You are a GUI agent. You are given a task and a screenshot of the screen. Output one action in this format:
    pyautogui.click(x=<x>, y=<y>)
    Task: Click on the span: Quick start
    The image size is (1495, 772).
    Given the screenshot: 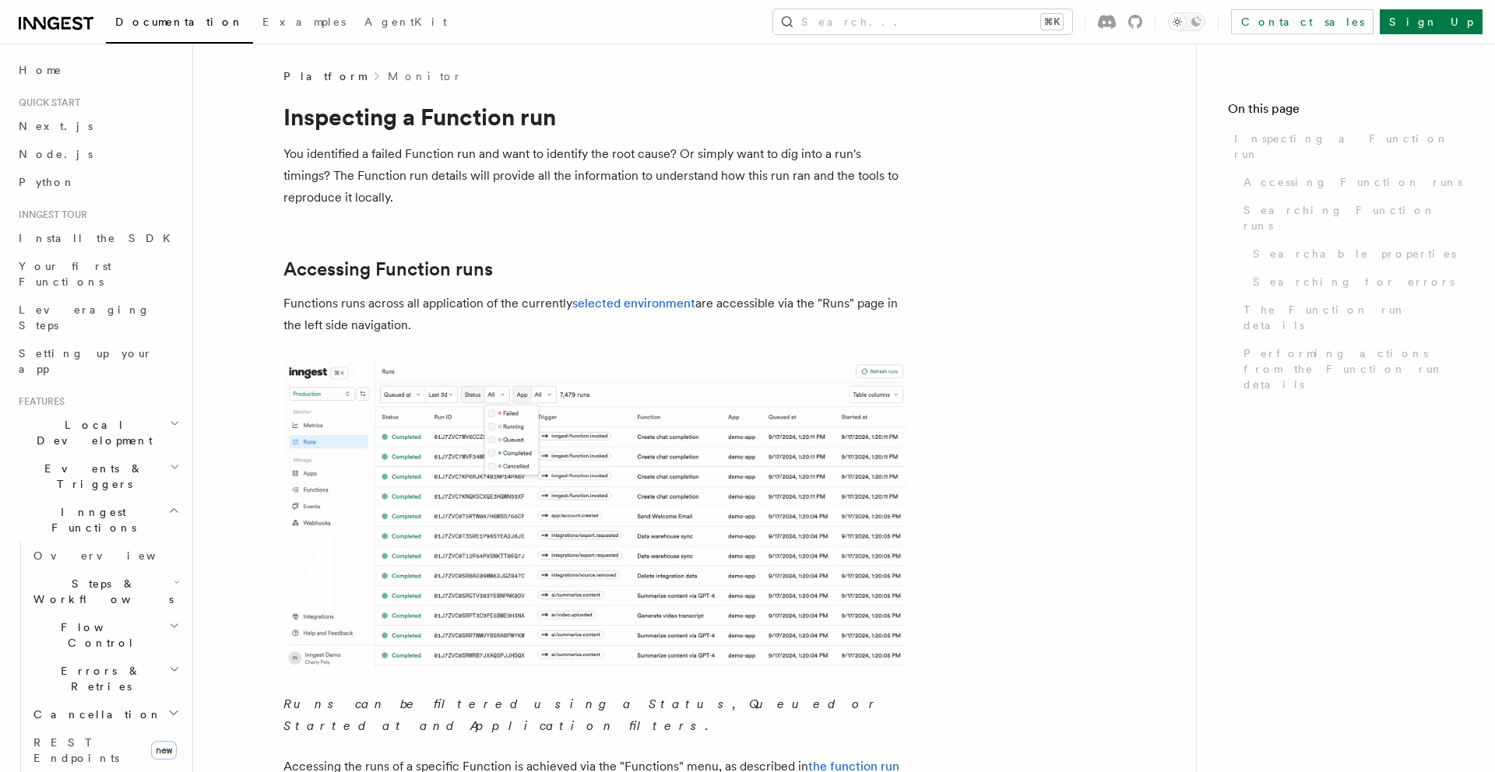 What is the action you would take?
    pyautogui.click(x=46, y=103)
    